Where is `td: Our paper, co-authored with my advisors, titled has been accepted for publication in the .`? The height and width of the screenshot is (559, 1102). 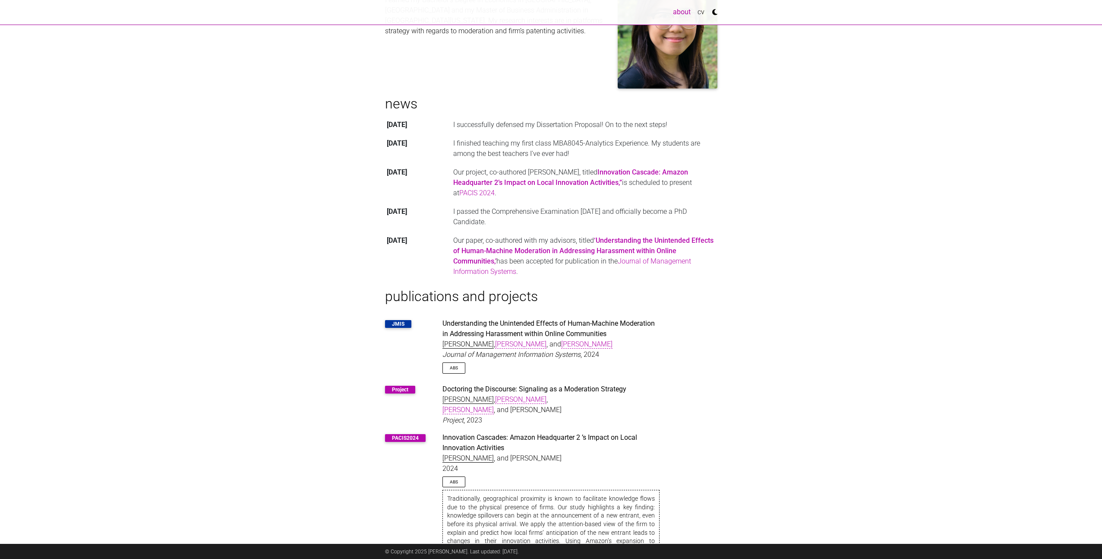
td: Our paper, co-authored with my advisors, titled has been accepted for publication in the . is located at coordinates (585, 256).